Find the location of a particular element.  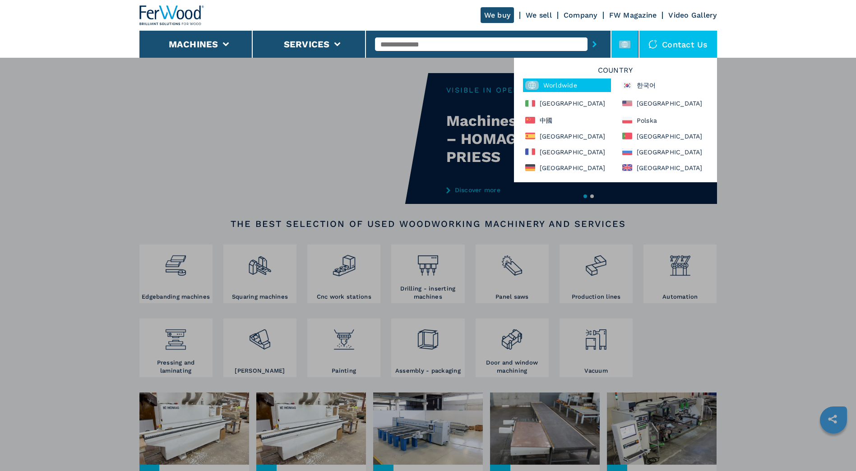

div: 한국어 is located at coordinates (664, 85).